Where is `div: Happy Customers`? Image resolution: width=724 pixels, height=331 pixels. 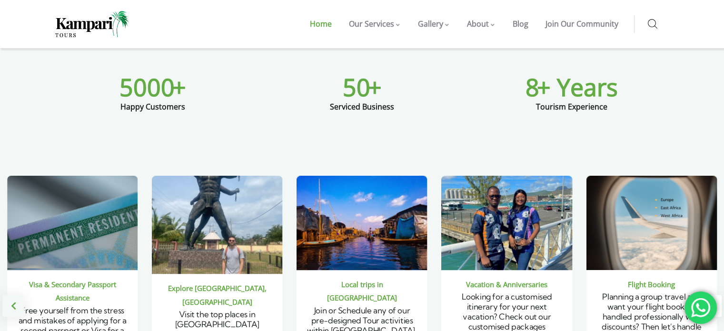 div: Happy Customers is located at coordinates (152, 103).